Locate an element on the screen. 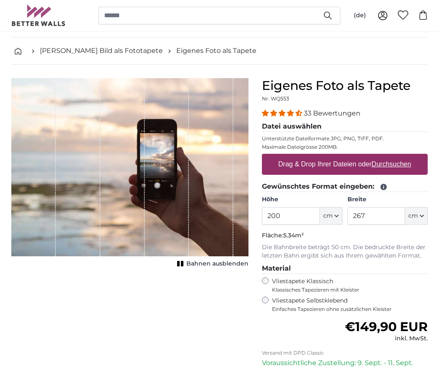 The image size is (439, 371). span: 4.33 stars is located at coordinates (283, 113).